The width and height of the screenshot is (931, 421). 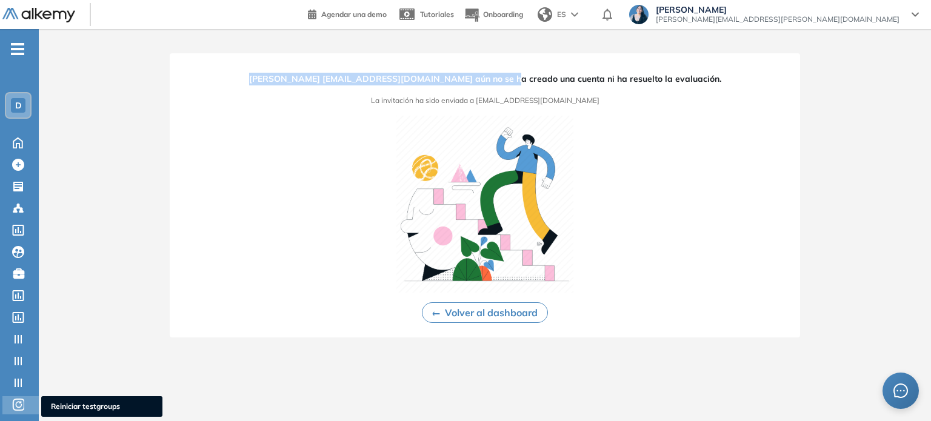 What do you see at coordinates (901, 391) in the screenshot?
I see `span: message` at bounding box center [901, 391].